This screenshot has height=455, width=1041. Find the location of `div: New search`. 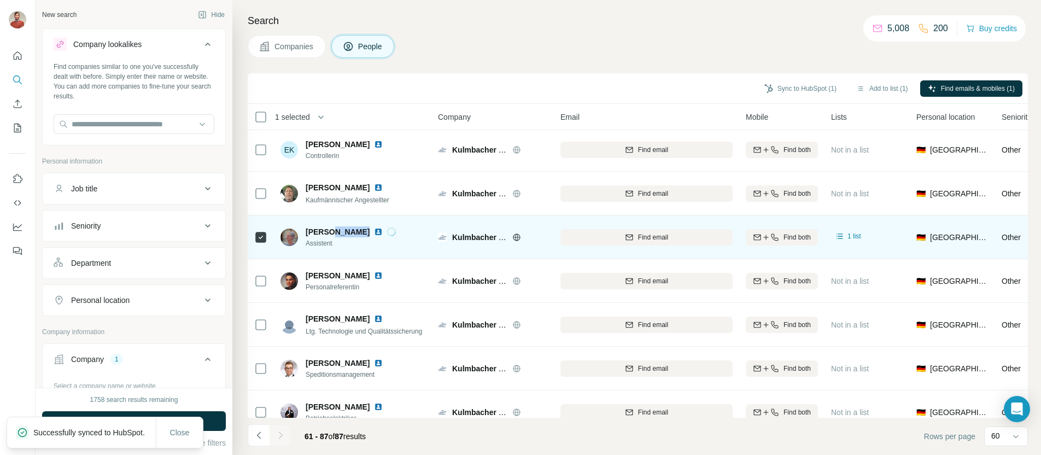

div: New search is located at coordinates (59, 15).